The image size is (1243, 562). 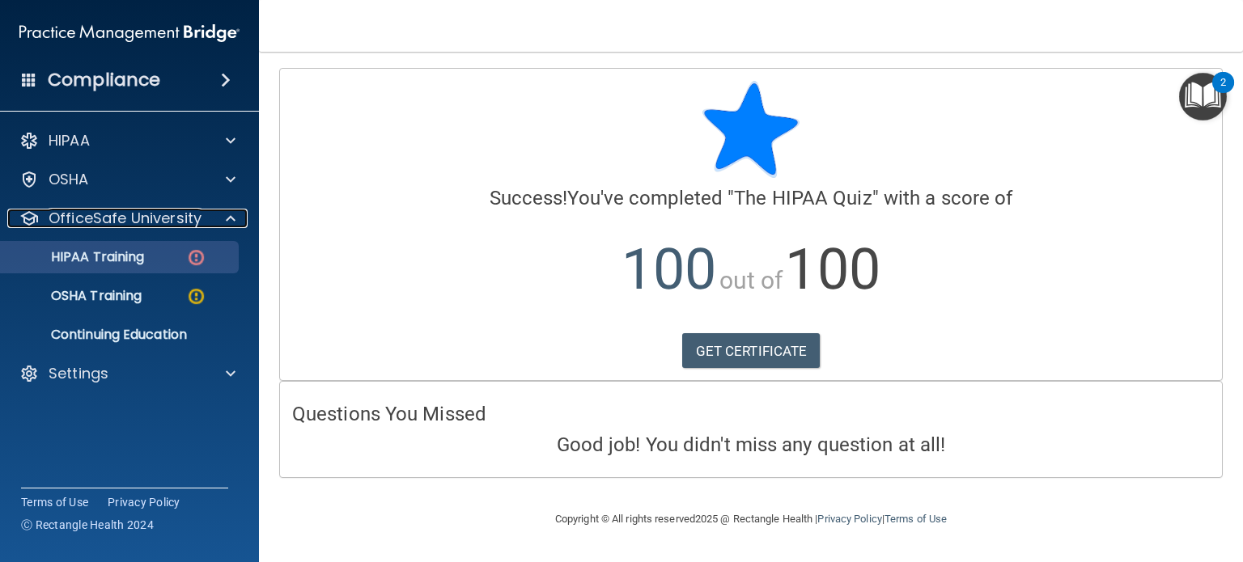 I want to click on h4: Good job! You didn't miss any question at all!, so click(x=751, y=445).